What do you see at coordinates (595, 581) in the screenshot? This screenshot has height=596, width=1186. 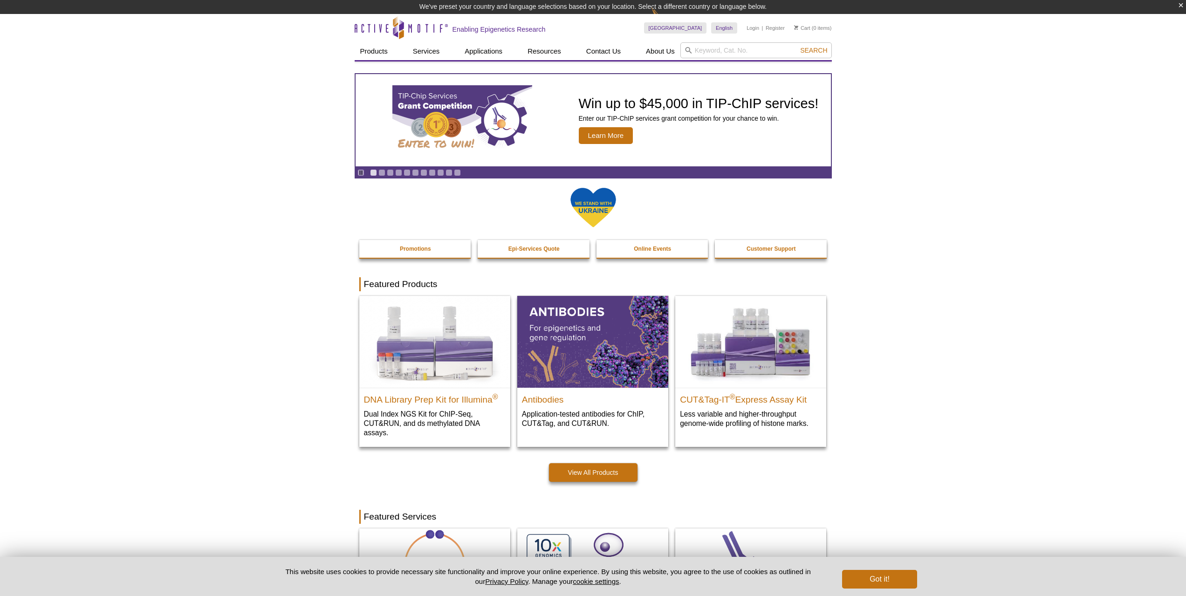 I see `button: cookie settings` at bounding box center [595, 581].